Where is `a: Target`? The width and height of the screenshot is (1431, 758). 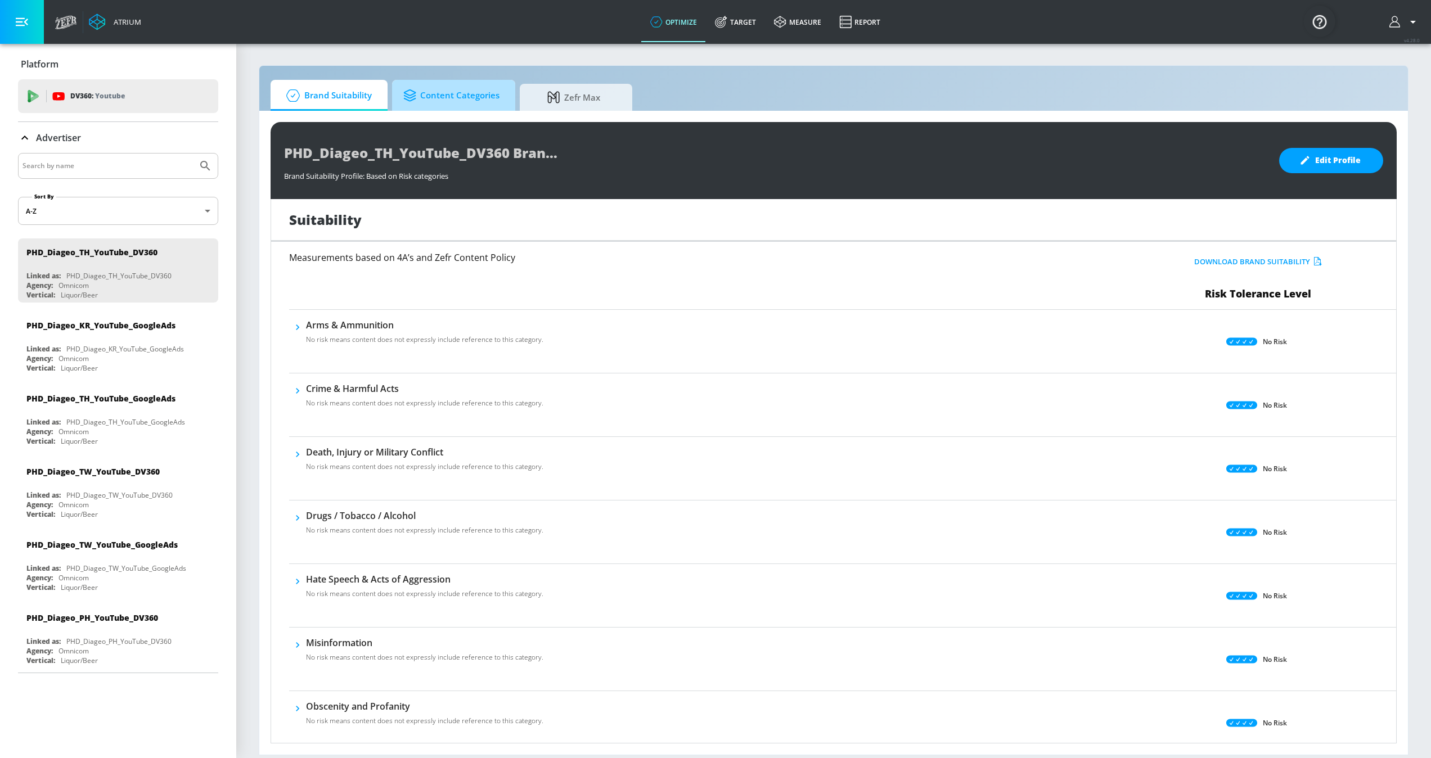 a: Target is located at coordinates (735, 22).